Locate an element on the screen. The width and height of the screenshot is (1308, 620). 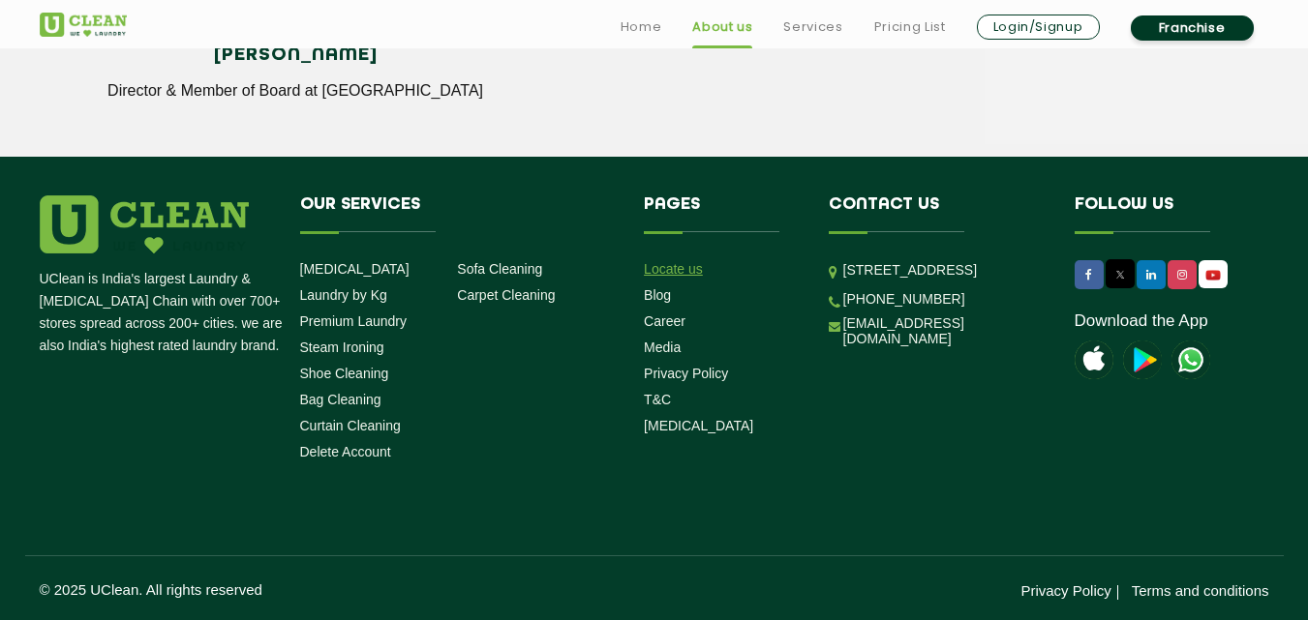
a: Bag Cleaning is located at coordinates (341, 400).